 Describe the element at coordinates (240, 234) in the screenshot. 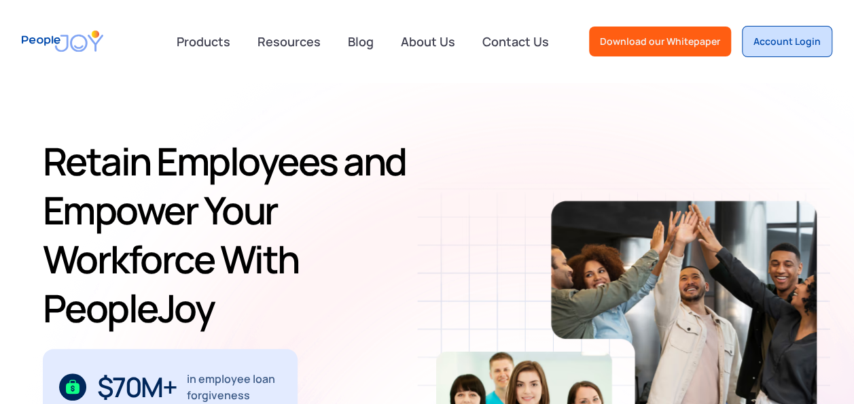

I see `h1: Retain Employees and Empower Your Workforce With PeopleJoy` at that location.